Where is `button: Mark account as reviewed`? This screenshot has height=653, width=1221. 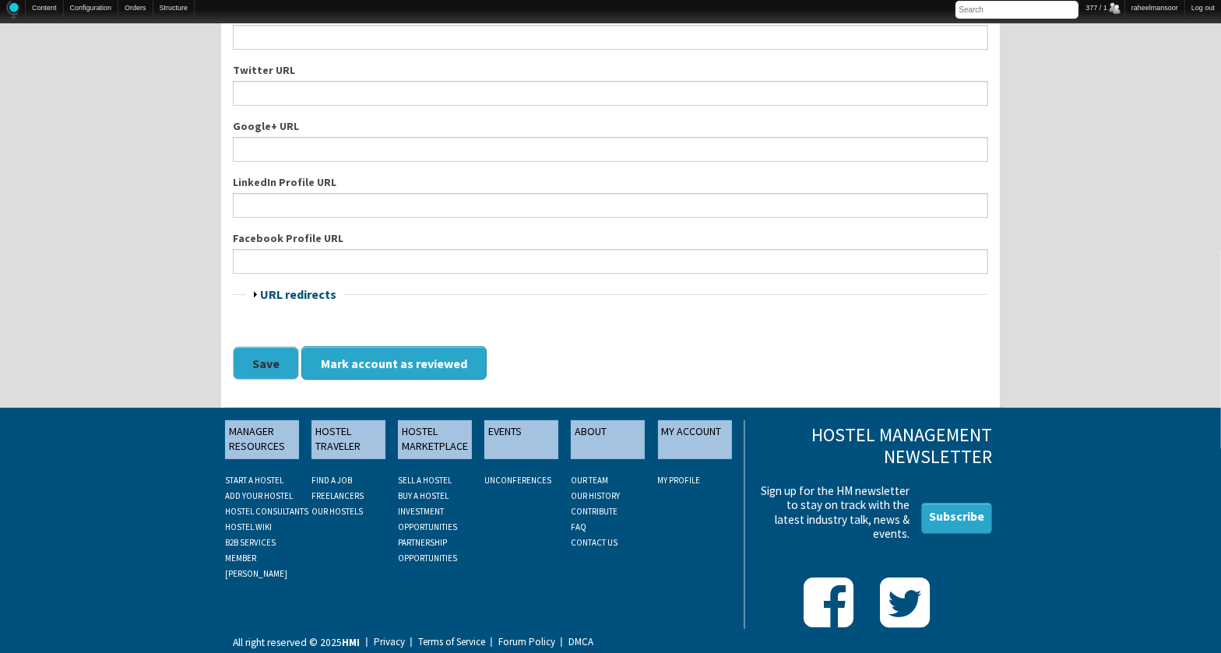 button: Mark account as reviewed is located at coordinates (394, 363).